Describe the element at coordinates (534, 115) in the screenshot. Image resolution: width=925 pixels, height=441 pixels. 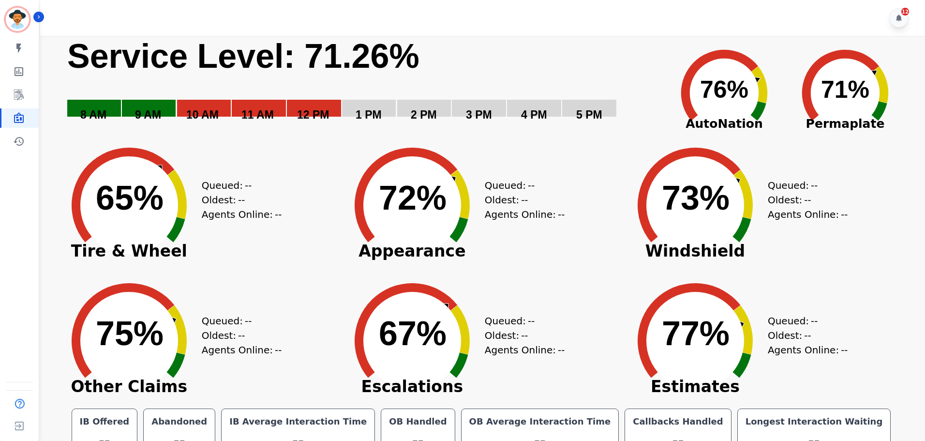
I see `text: 4 PM` at that location.